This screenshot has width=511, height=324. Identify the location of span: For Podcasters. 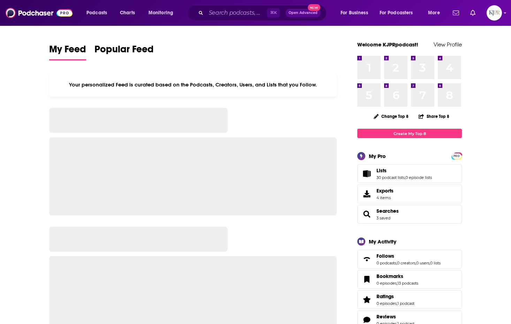
(396, 13).